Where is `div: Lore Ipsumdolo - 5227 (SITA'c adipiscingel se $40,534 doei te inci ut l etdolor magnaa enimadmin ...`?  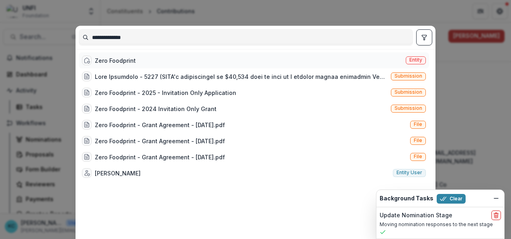 div: Lore Ipsumdolo - 5227 (SITA'c adipiscingel se $40,534 doei te inci ut l etdolor magnaa enimadmin ... is located at coordinates (241, 76).